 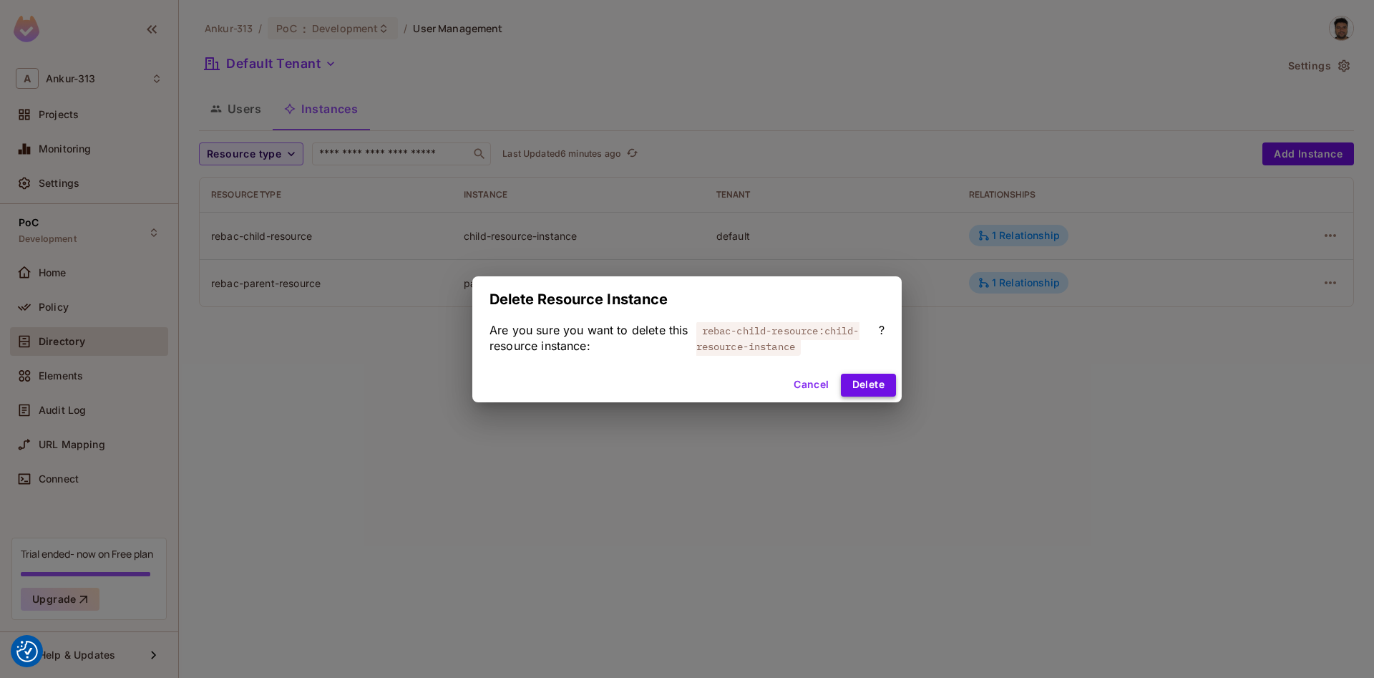 What do you see at coordinates (778, 339) in the screenshot?
I see `span: rebac-child-resource:child-resource-instance` at bounding box center [778, 339].